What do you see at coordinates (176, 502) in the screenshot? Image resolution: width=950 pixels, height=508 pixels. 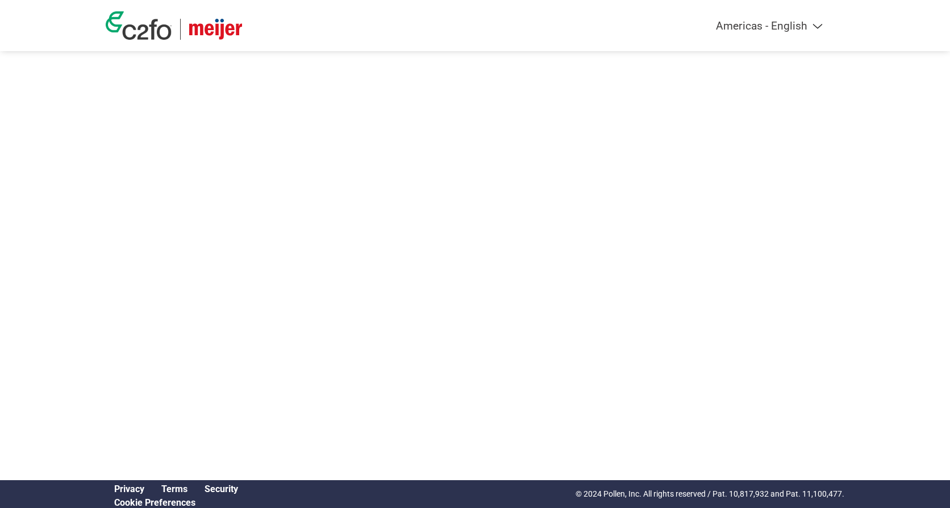 I see `div: Open Cookie Preferences Modal` at bounding box center [176, 502].